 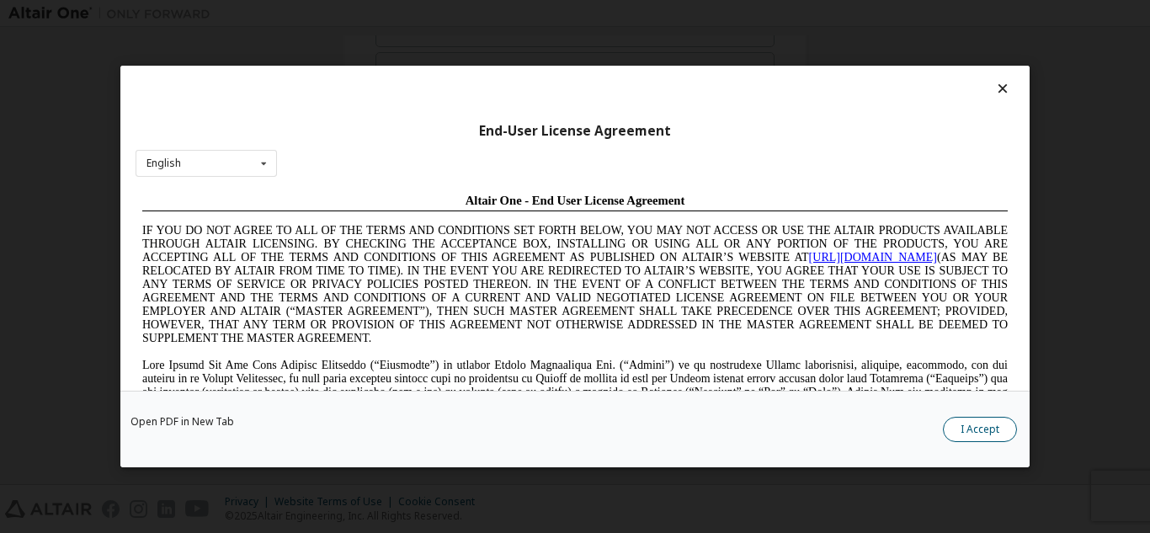 What do you see at coordinates (980, 430) in the screenshot?
I see `button: I Accept` at bounding box center [980, 430].